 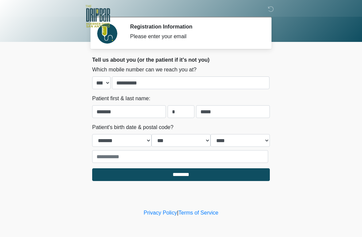 I want to click on img: Agent Avatar, so click(x=107, y=34).